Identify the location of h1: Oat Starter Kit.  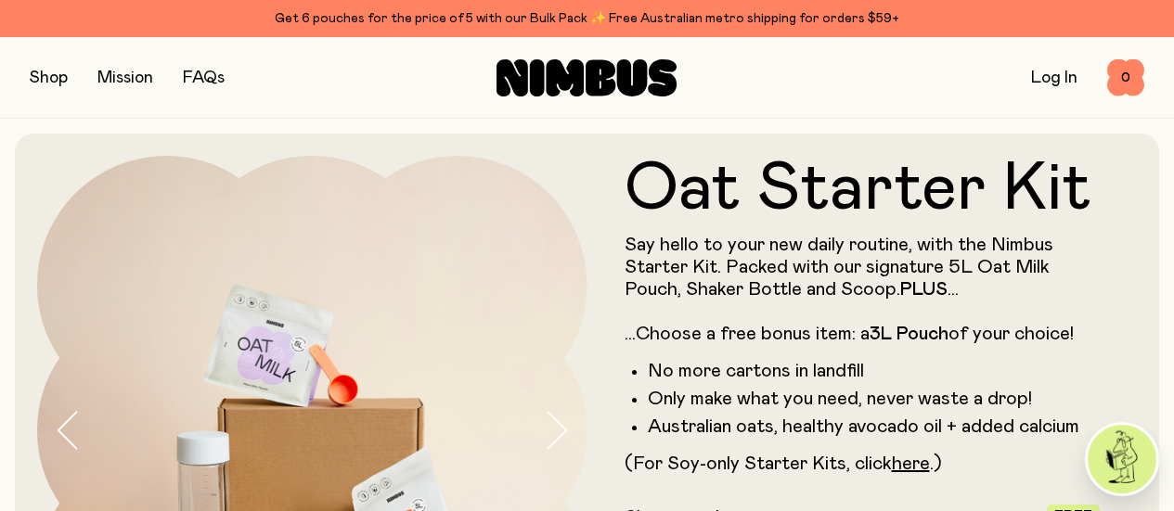
(862, 189).